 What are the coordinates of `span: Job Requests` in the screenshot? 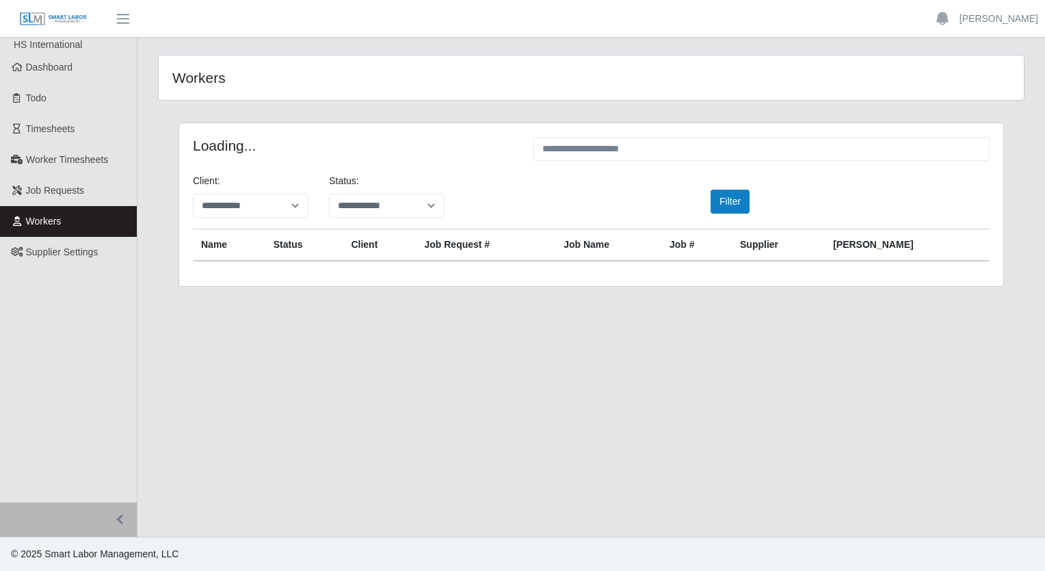 It's located at (55, 190).